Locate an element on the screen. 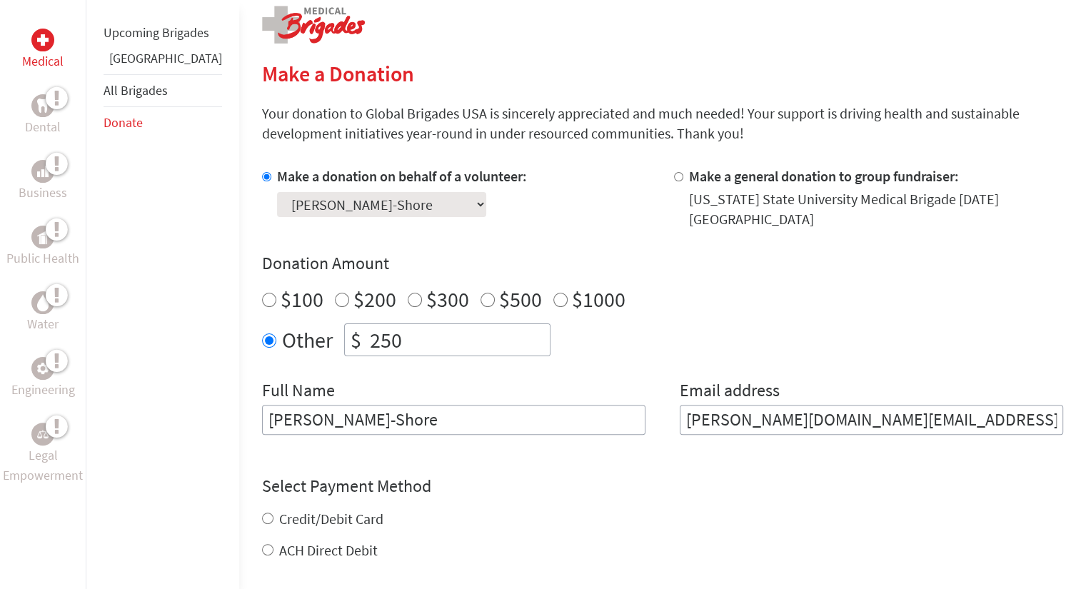 The height and width of the screenshot is (589, 1086). a: Legal EmpowermentLegal Empowerment is located at coordinates (43, 454).